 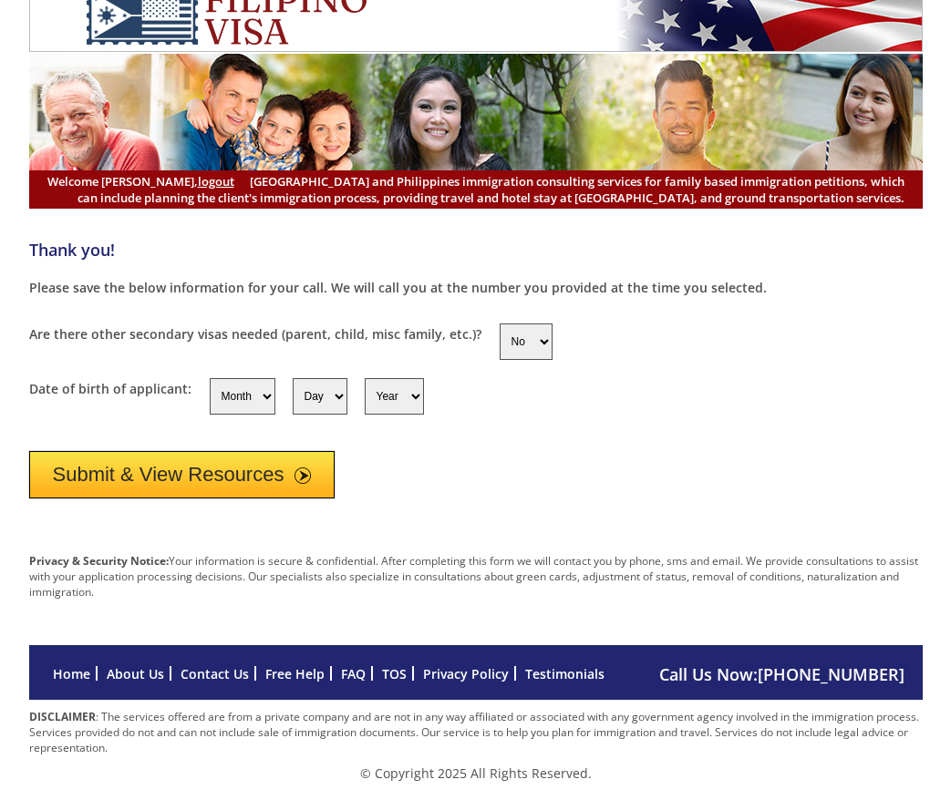 What do you see at coordinates (476, 250) in the screenshot?
I see `h4: Thank you!` at bounding box center [476, 250].